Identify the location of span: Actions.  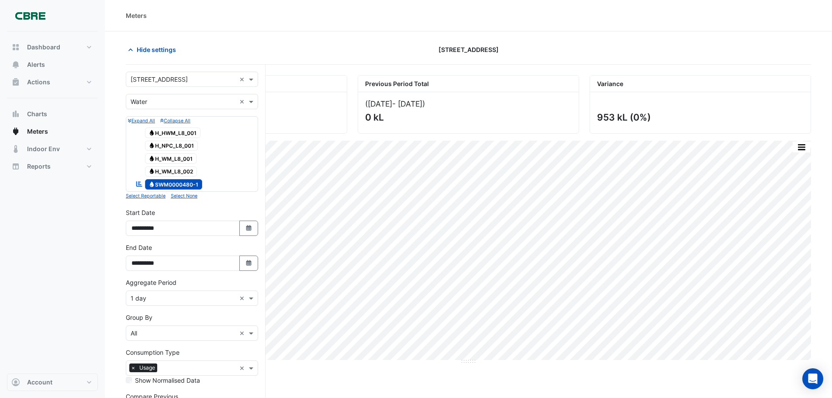
(38, 82).